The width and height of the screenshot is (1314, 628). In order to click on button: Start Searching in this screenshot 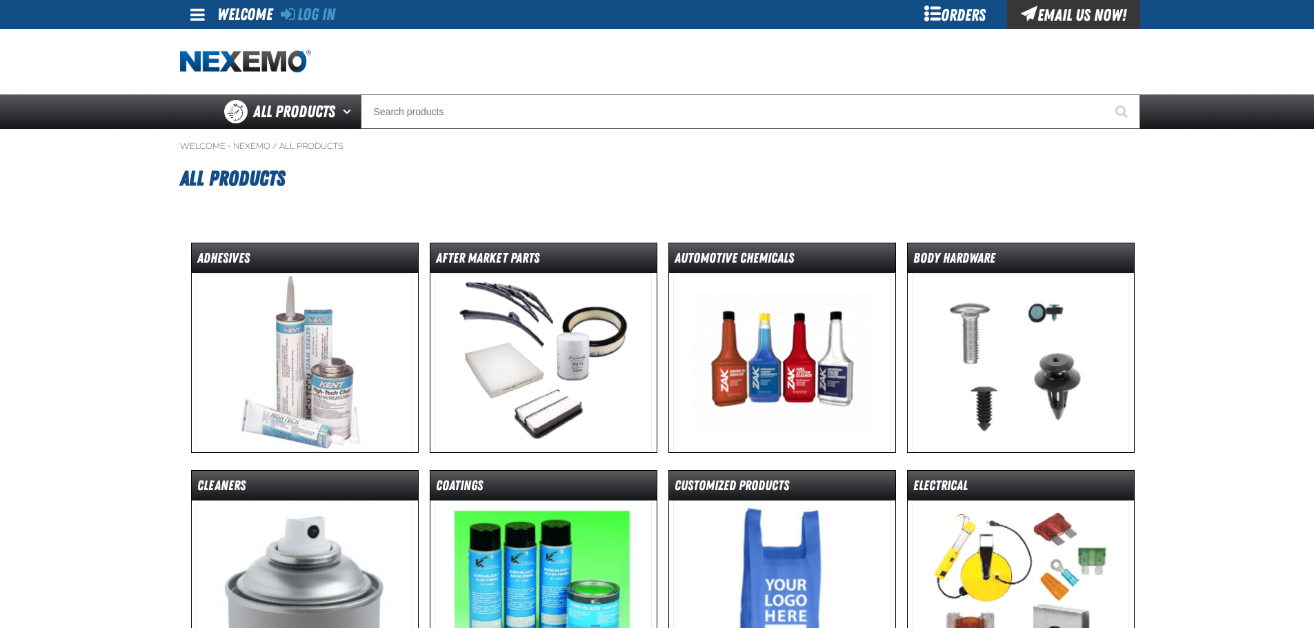, I will do `click(1123, 112)`.